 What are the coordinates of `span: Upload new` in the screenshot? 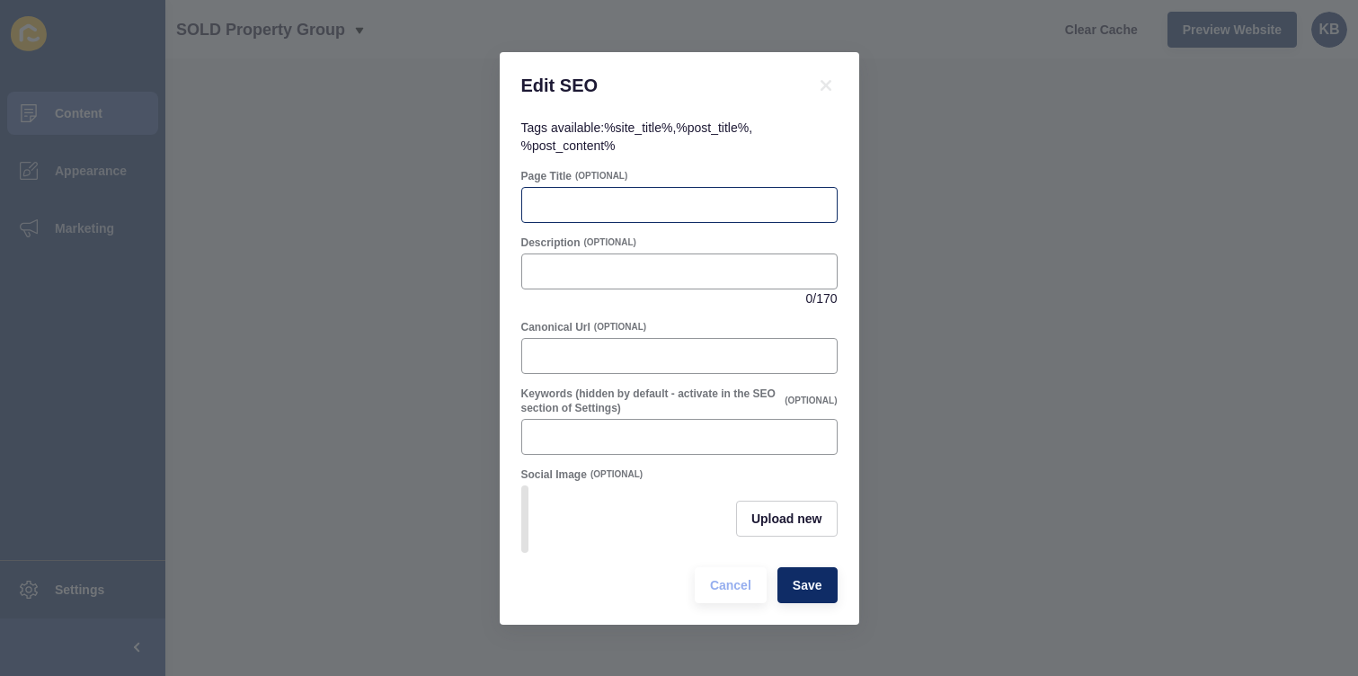 It's located at (786, 518).